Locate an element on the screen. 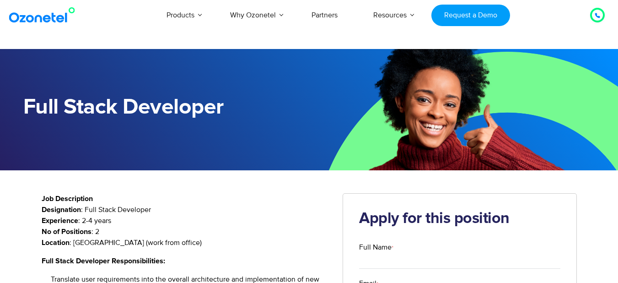 The height and width of the screenshot is (283, 618). a: Request a Demo is located at coordinates (470, 15).